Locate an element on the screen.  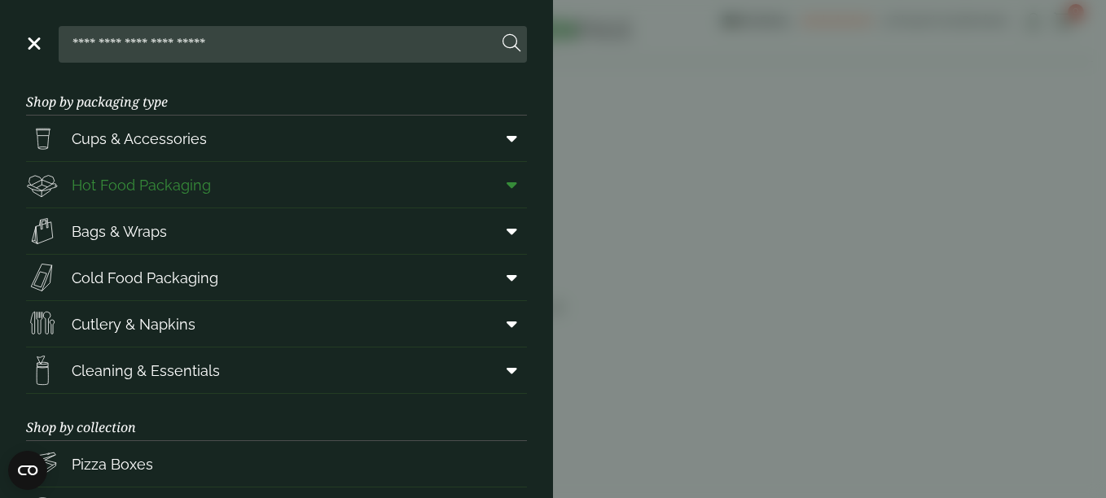
img: Cutlery.svg is located at coordinates (42, 324).